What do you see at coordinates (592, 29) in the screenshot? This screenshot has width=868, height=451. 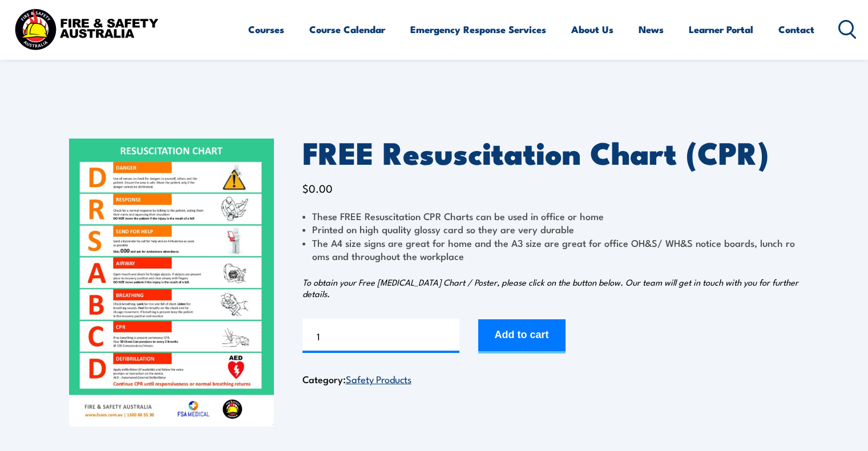 I see `a: About Us` at bounding box center [592, 29].